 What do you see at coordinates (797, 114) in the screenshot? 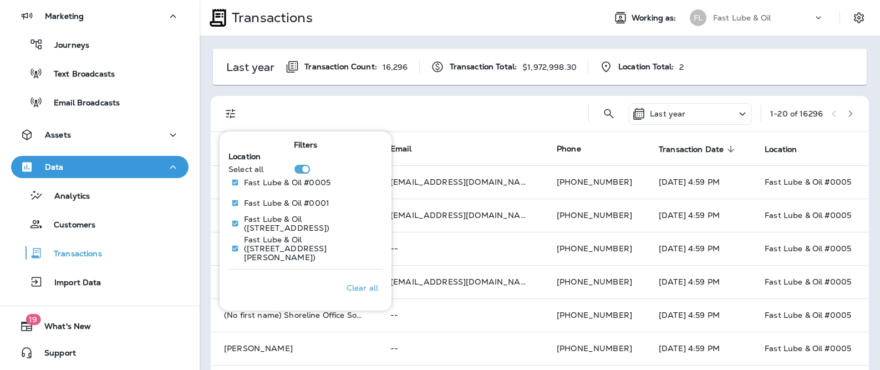
I see `div: 1 - 20 of 16296` at bounding box center [797, 114].